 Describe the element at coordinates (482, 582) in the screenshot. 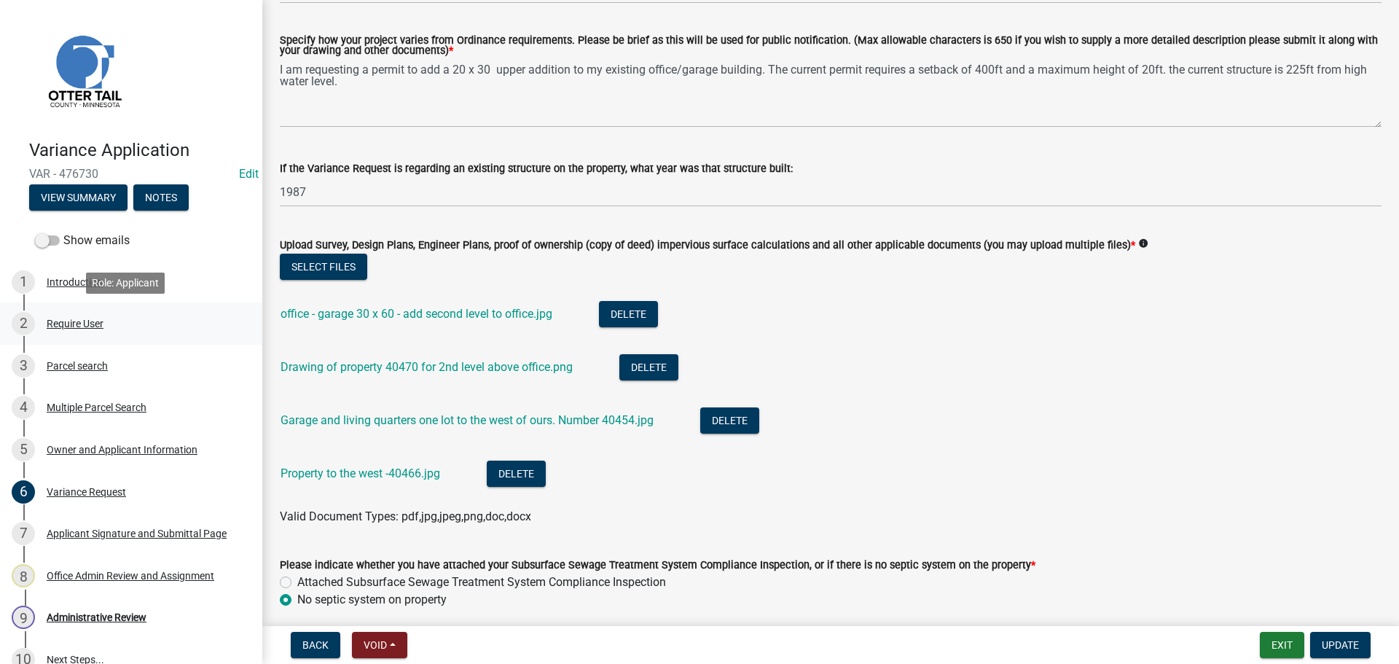

I see `label: Attached Subsurface Sewage Treatment System Compliance Inspection` at that location.